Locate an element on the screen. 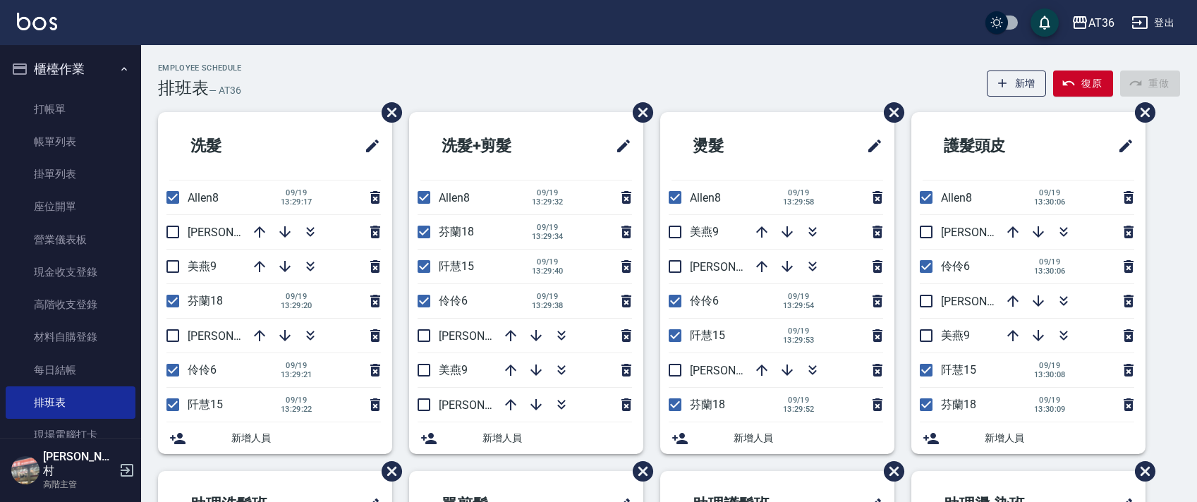 The image size is (1197, 502). button: 登出 is located at coordinates (1153, 23).